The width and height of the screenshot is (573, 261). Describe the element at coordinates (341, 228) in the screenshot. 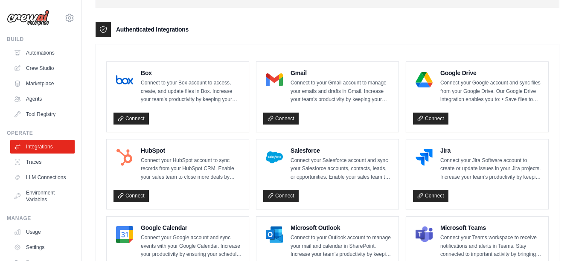

I see `h4: Microsoft Outlook` at that location.